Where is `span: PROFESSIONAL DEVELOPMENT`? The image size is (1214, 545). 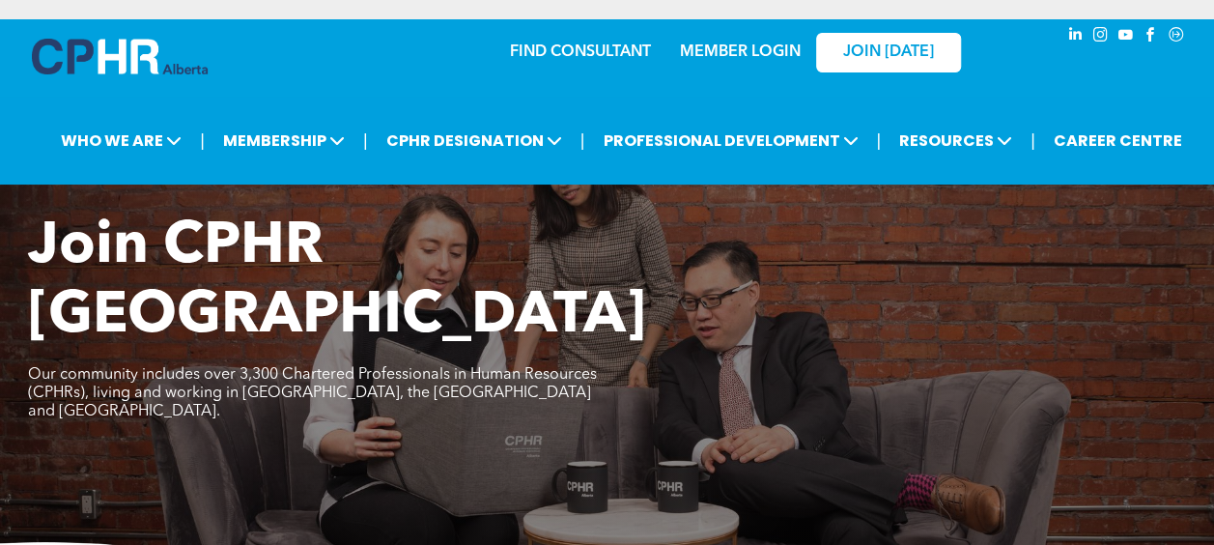 span: PROFESSIONAL DEVELOPMENT is located at coordinates (730, 140).